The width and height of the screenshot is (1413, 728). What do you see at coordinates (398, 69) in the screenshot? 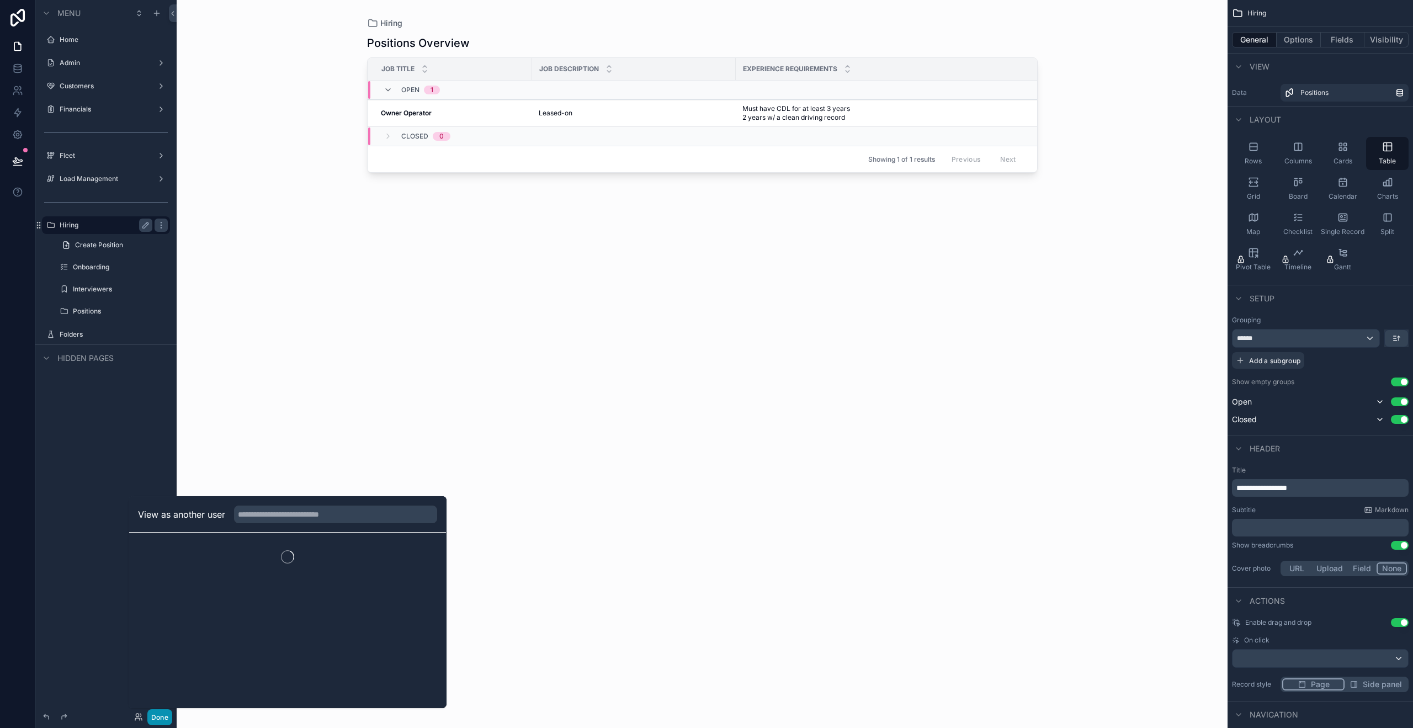
I see `span: Job Title` at bounding box center [398, 69].